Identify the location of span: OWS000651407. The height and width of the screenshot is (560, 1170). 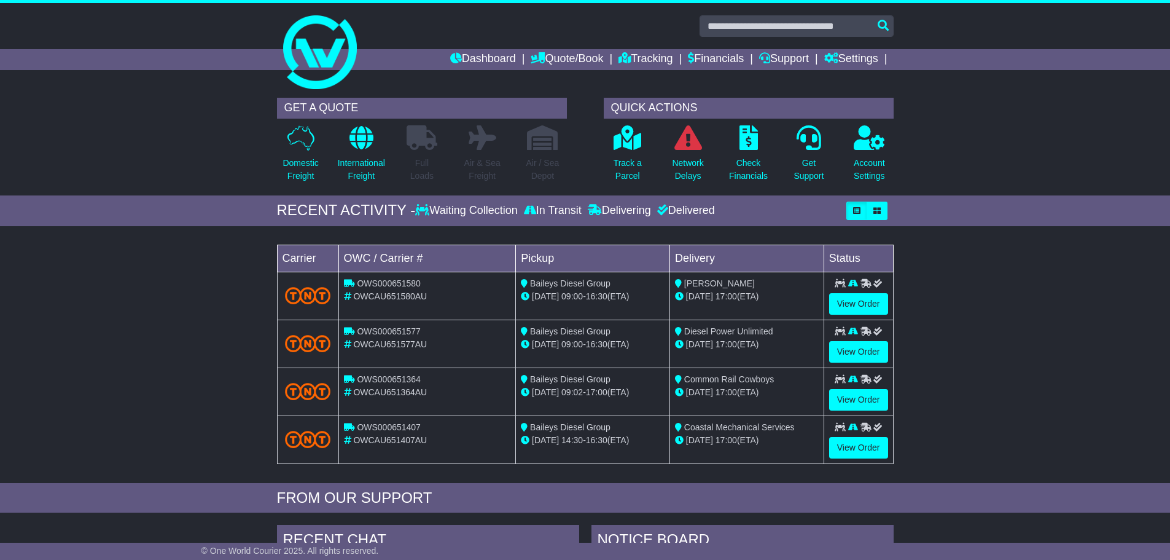
(389, 427).